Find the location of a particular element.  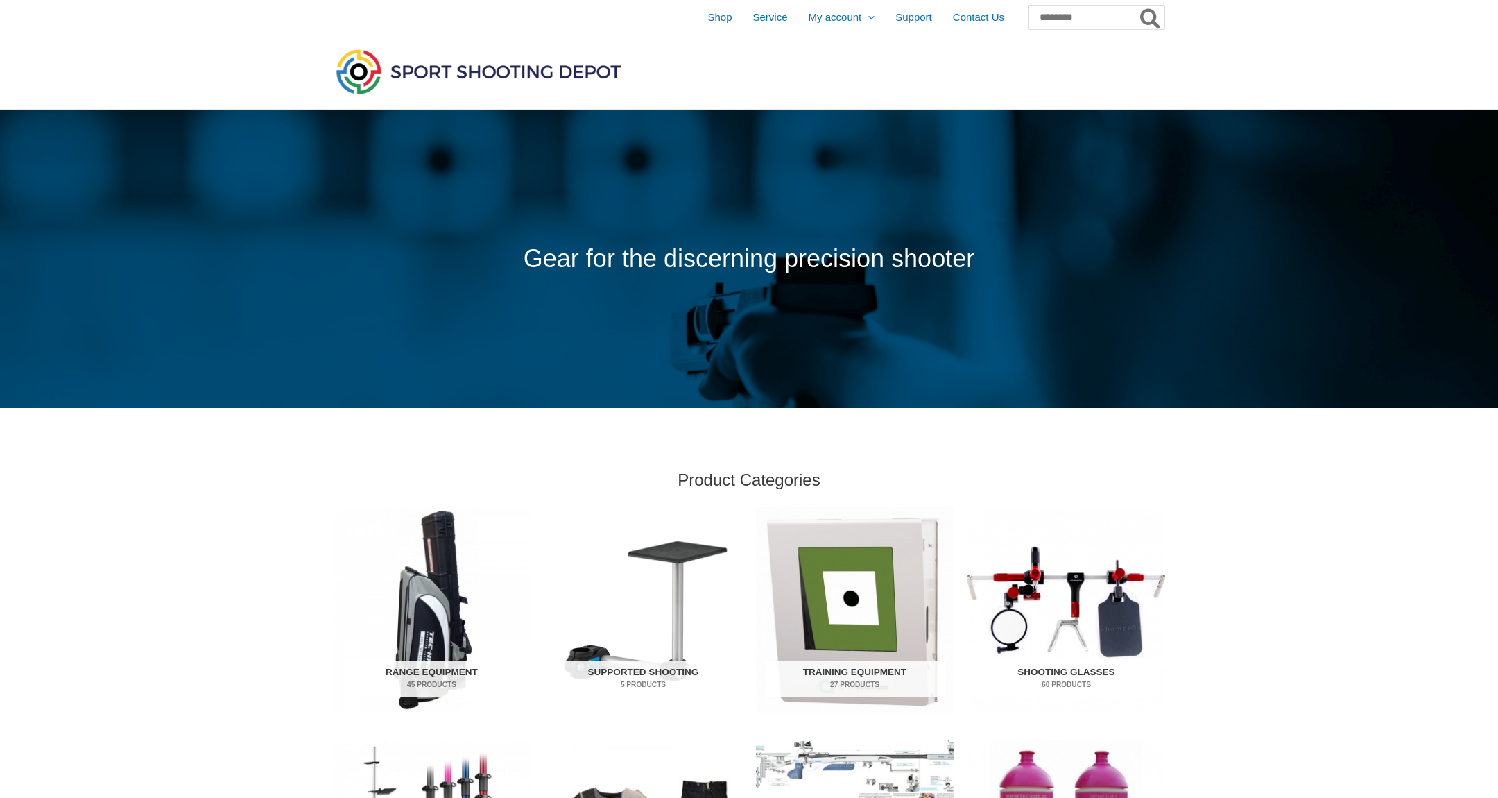

mark: 5 Products is located at coordinates (644, 684).